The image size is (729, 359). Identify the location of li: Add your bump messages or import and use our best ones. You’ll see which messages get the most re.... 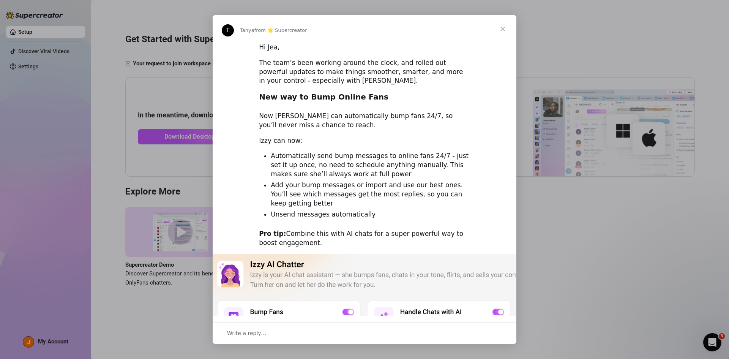
(370, 194).